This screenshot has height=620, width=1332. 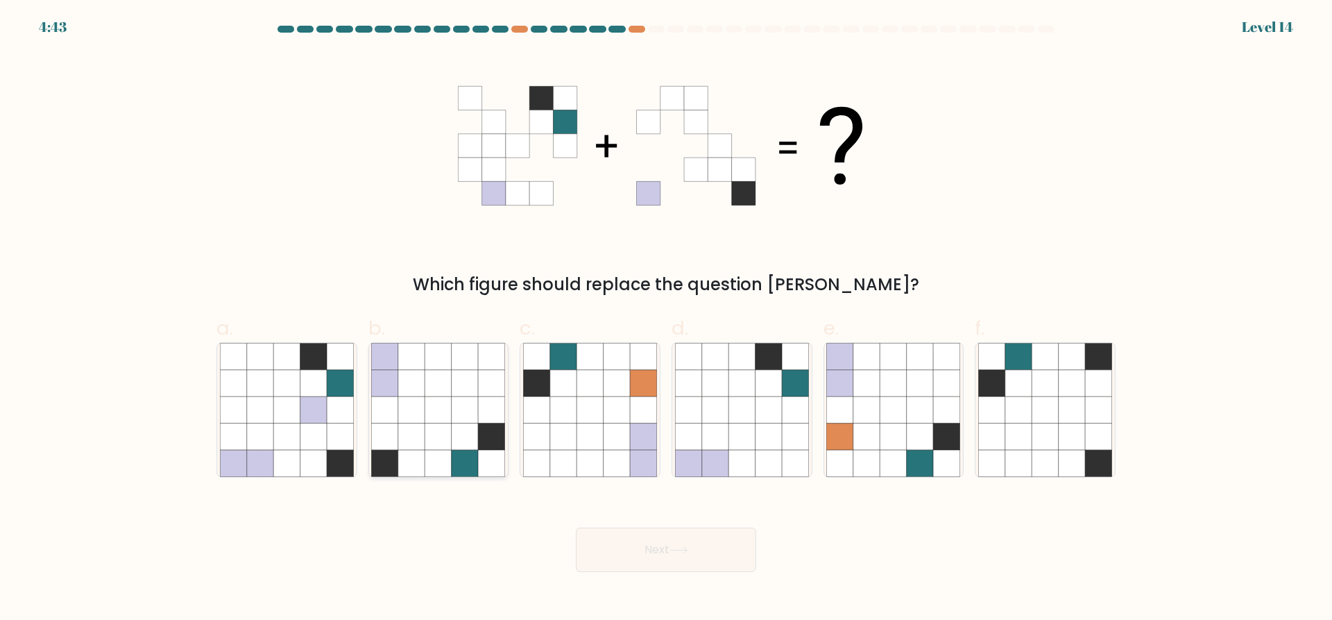 I want to click on span: b., so click(x=377, y=327).